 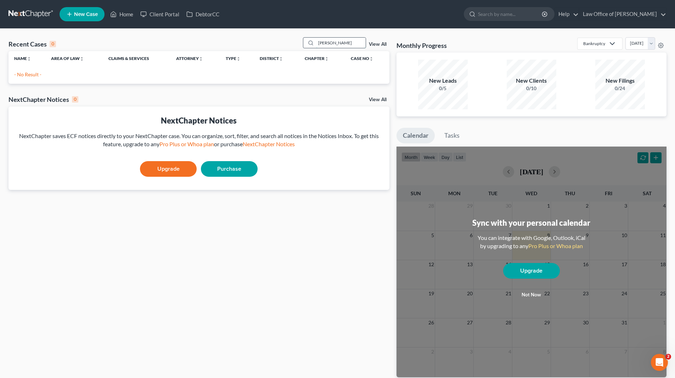 What do you see at coordinates (199, 74) in the screenshot?
I see `p: - No Result -` at bounding box center [199, 74].